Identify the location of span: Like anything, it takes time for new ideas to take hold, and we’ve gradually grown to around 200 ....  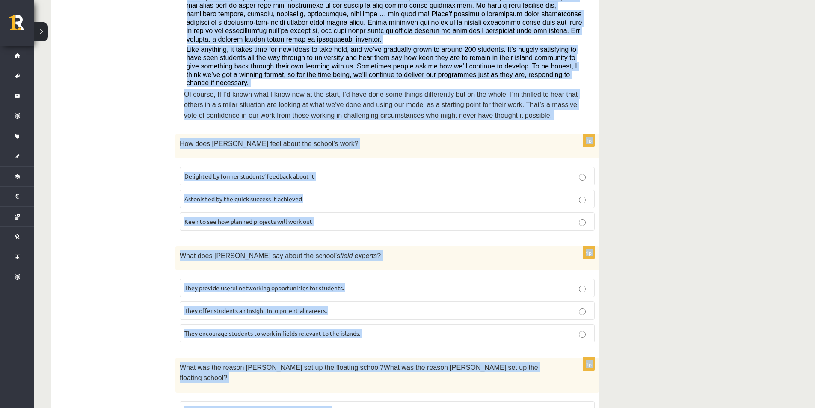
(382, 66).